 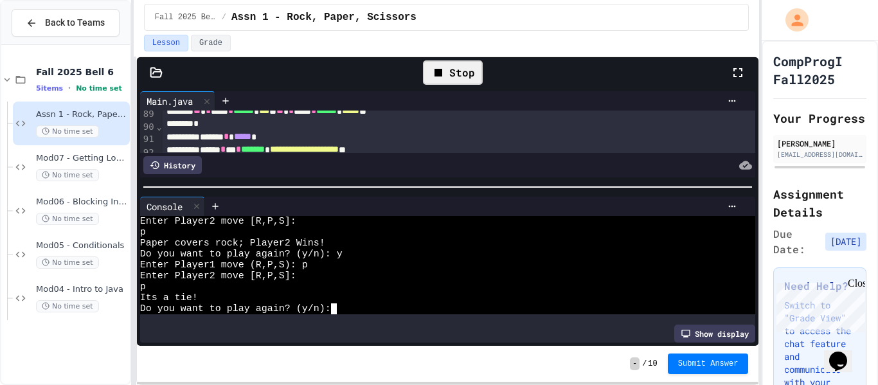 I want to click on div: 92, so click(x=148, y=153).